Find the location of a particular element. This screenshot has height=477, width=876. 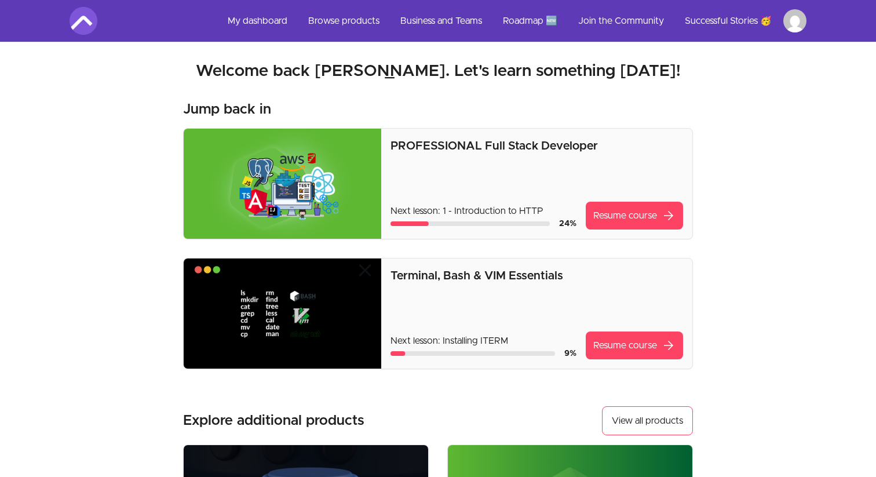

a: Browse products is located at coordinates (344, 21).